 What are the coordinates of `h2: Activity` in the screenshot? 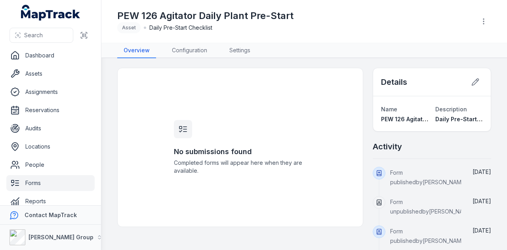 It's located at (388, 147).